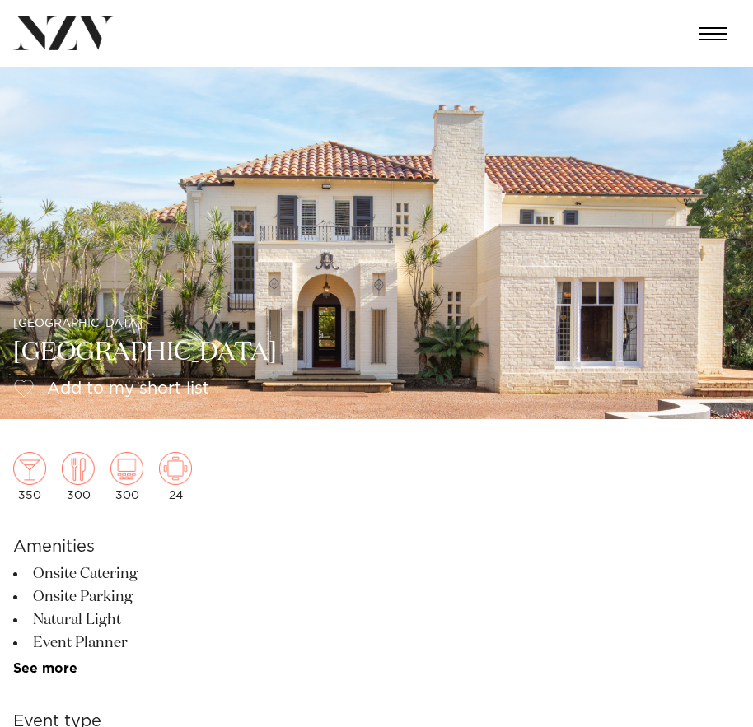 This screenshot has width=753, height=727. Describe the element at coordinates (147, 620) in the screenshot. I see `li: Natural Light` at that location.